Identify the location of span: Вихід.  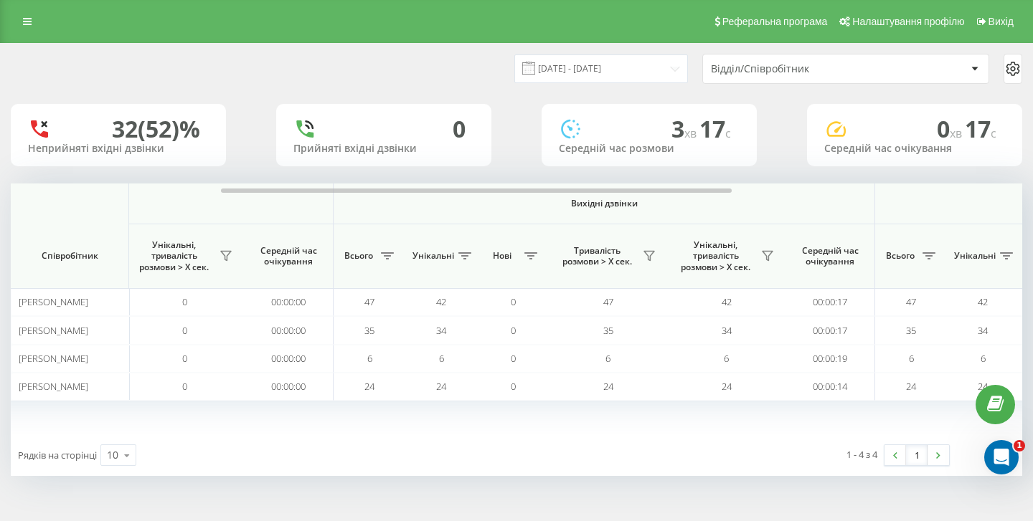
(1001, 22).